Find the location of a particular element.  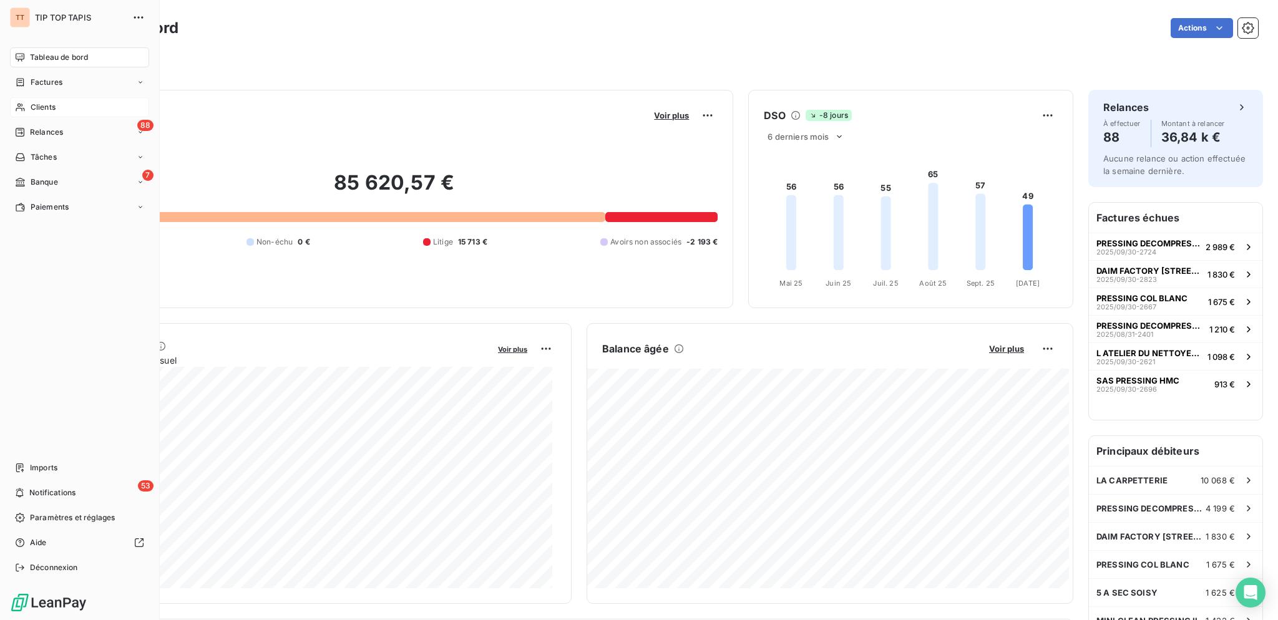

span: 0 € is located at coordinates (303, 242).